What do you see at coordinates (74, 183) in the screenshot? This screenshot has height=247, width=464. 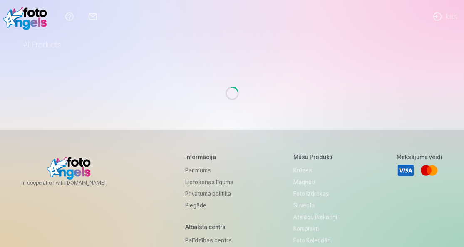 I see `span: In cooperation with` at bounding box center [74, 183].